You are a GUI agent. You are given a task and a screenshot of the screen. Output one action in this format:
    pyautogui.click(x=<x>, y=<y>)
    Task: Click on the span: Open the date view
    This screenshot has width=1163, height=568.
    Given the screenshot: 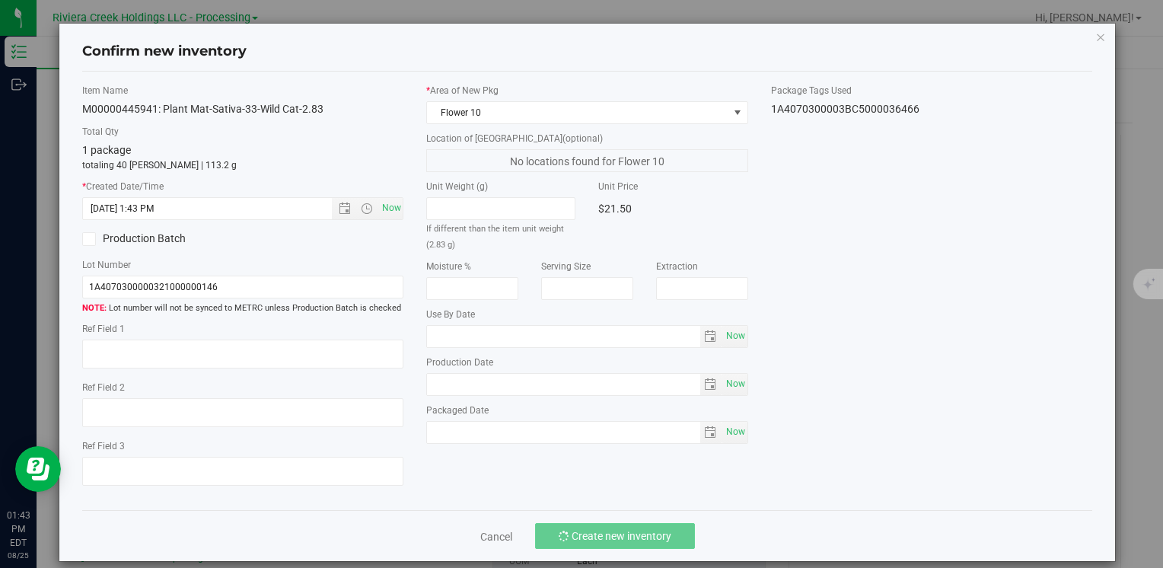 What is the action you would take?
    pyautogui.click(x=345, y=208)
    